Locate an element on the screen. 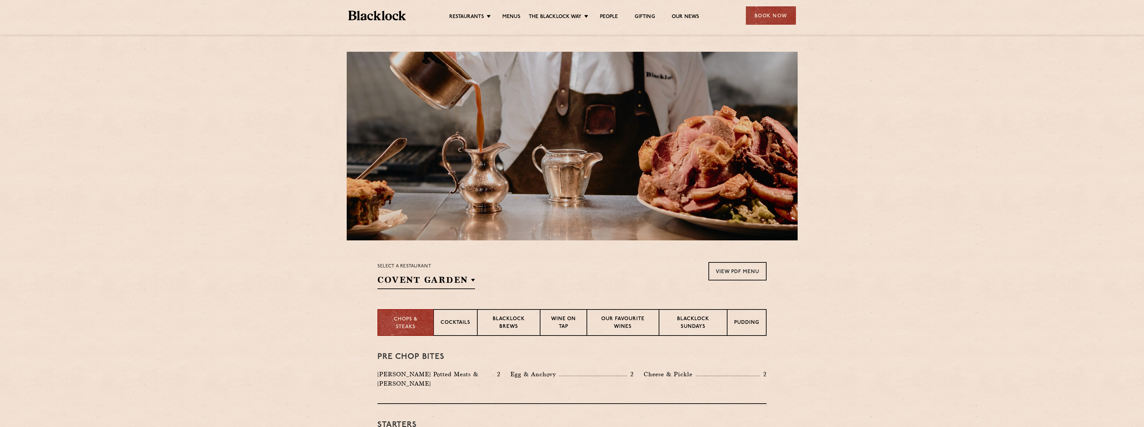 The image size is (1144, 427). a: Our News is located at coordinates (685, 17).